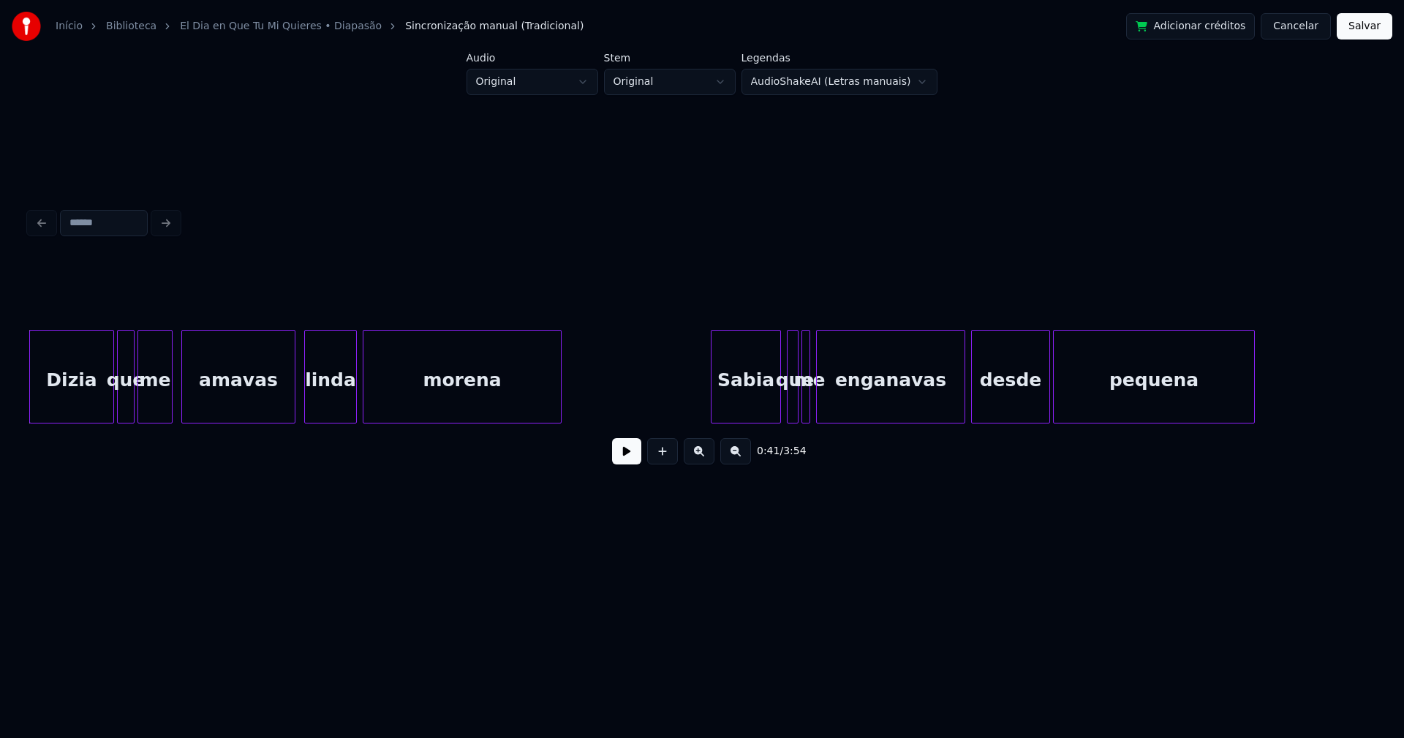 This screenshot has width=1404, height=738. I want to click on a: El Dia en Que Tu Mi Quieres • Diapasão, so click(281, 26).